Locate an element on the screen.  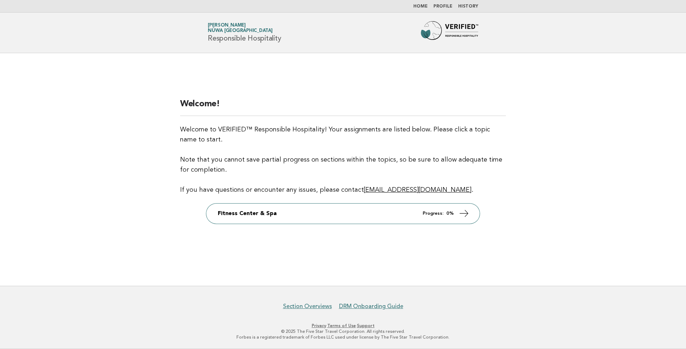
a: History is located at coordinates (468, 6).